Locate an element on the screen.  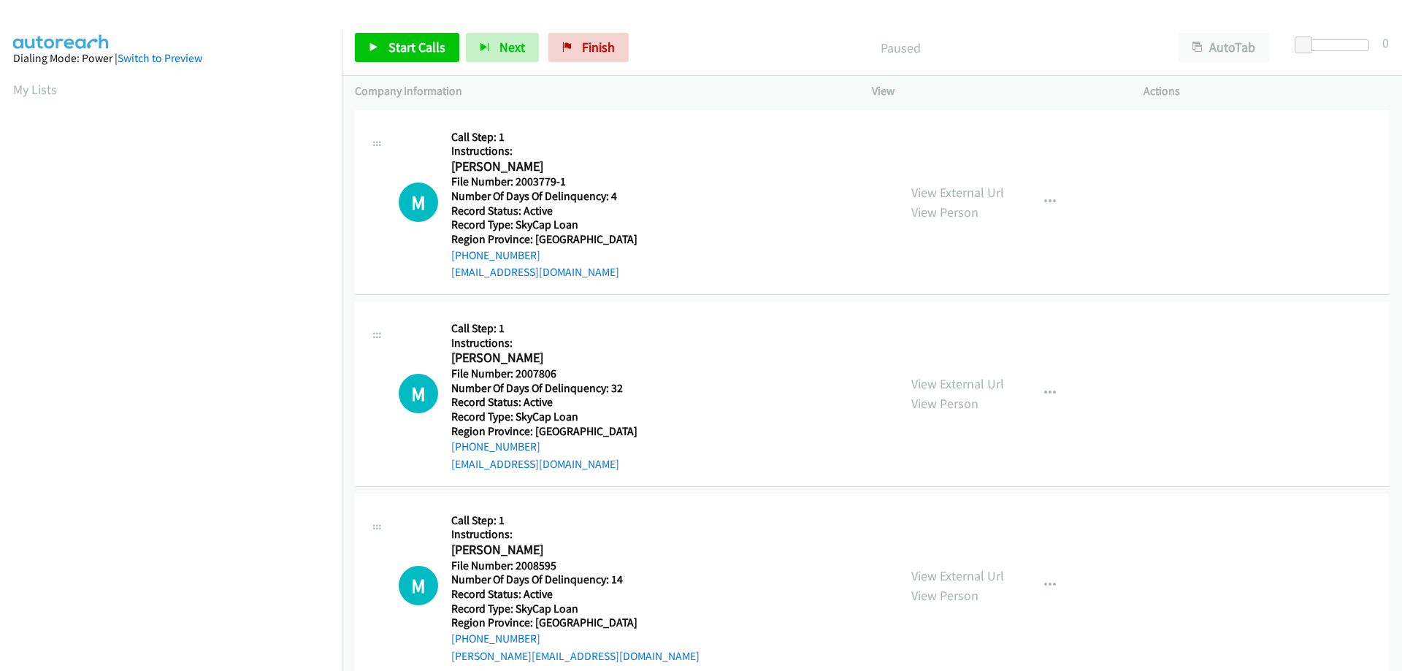
span: Next is located at coordinates (512, 47).